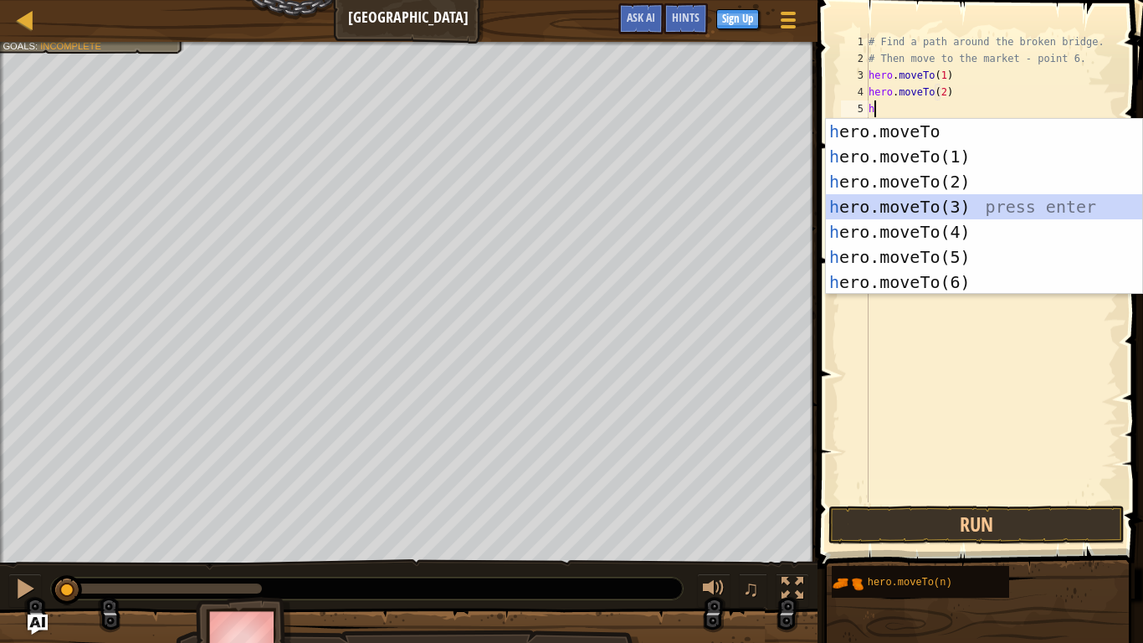 The image size is (1143, 643). Describe the element at coordinates (848, 583) in the screenshot. I see `img: portrait.png` at that location.